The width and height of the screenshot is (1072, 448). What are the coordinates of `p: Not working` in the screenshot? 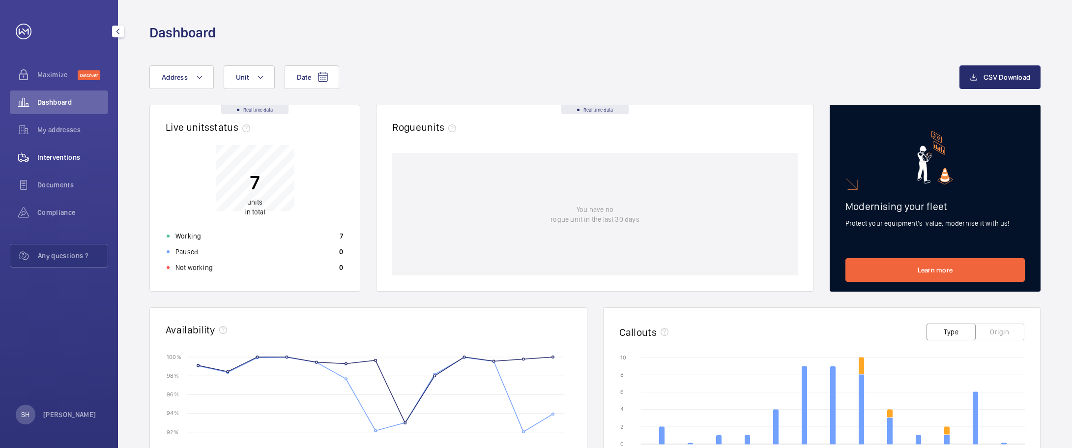 It's located at (194, 267).